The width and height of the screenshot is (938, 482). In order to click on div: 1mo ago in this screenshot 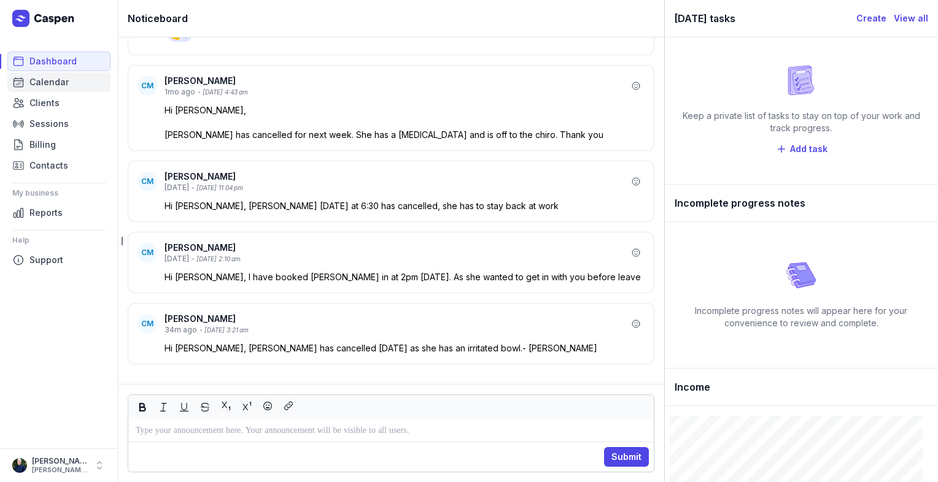, I will do `click(180, 92)`.